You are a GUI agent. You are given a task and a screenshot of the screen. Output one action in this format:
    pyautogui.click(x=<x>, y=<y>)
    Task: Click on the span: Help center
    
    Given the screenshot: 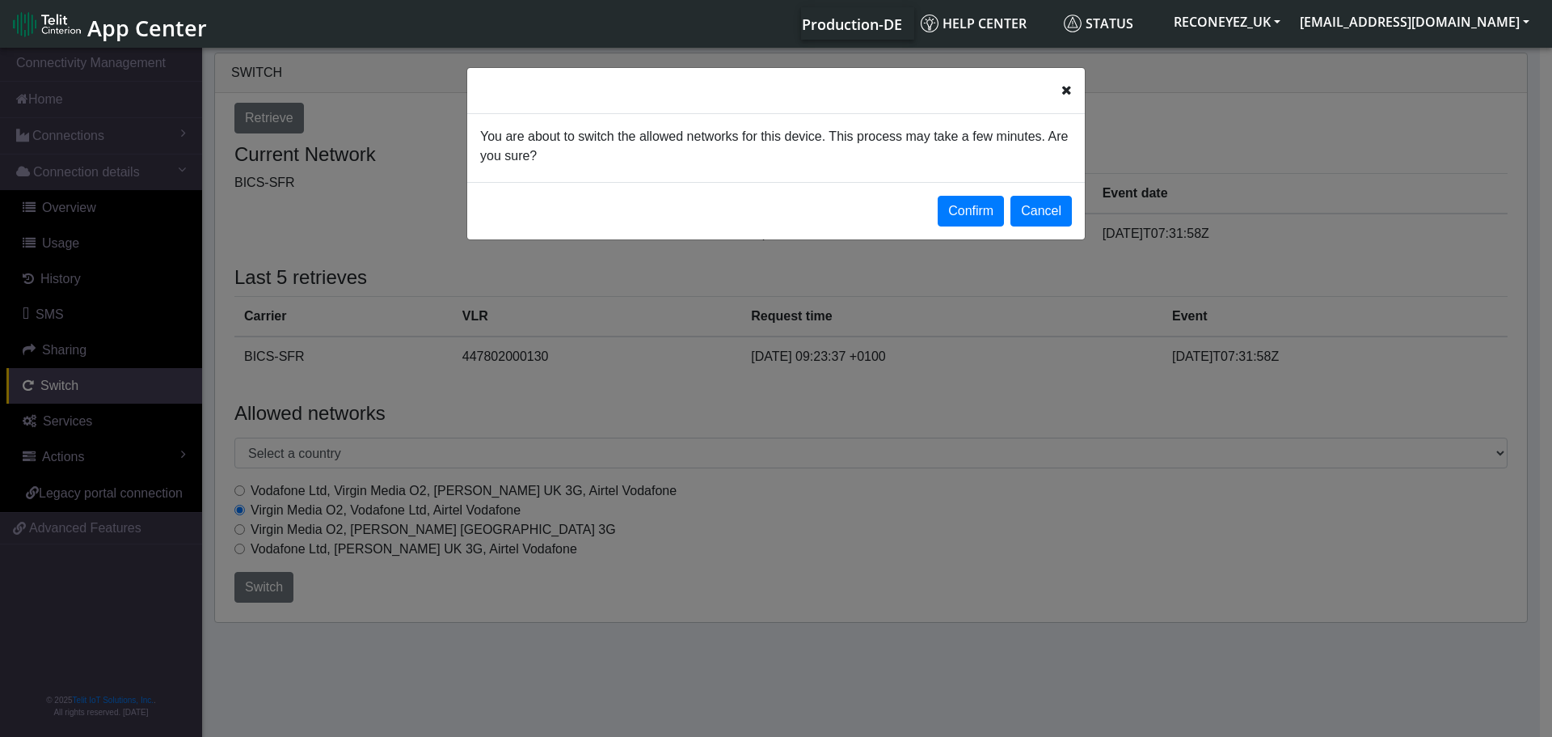 What is the action you would take?
    pyautogui.click(x=973, y=23)
    